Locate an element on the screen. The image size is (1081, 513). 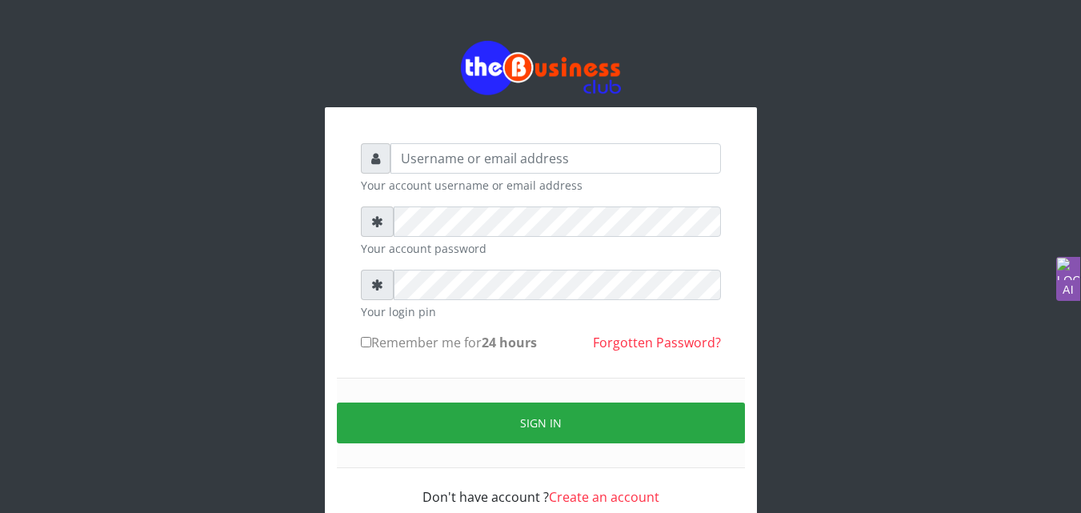
a: Forgotten Password? is located at coordinates (657, 342).